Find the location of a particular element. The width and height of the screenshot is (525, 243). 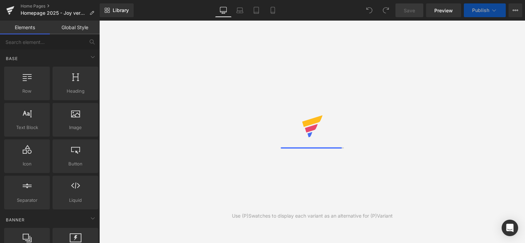

span: Image is located at coordinates (75, 127).